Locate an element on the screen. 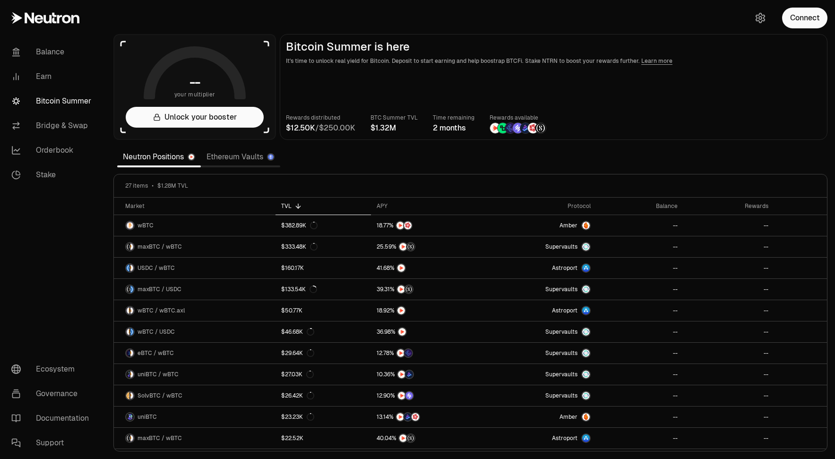 This screenshot has width=835, height=459. a: Support is located at coordinates (53, 443).